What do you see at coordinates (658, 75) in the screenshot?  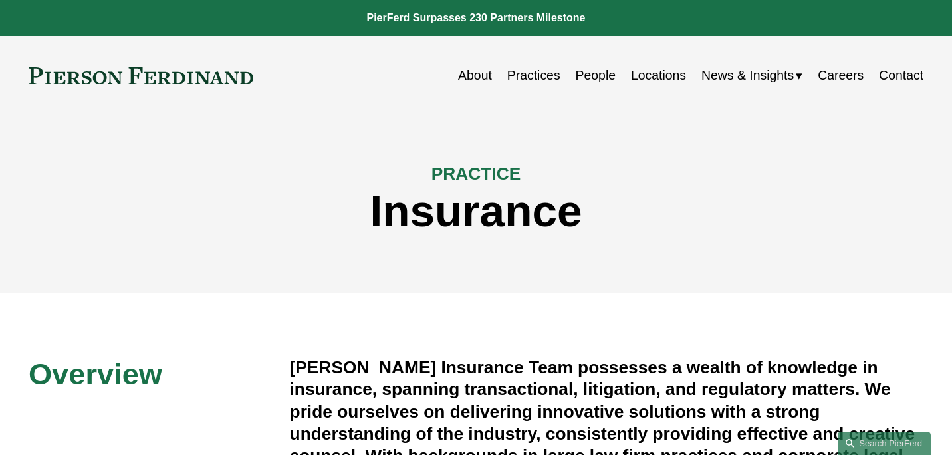 I see `a: Locations` at bounding box center [658, 75].